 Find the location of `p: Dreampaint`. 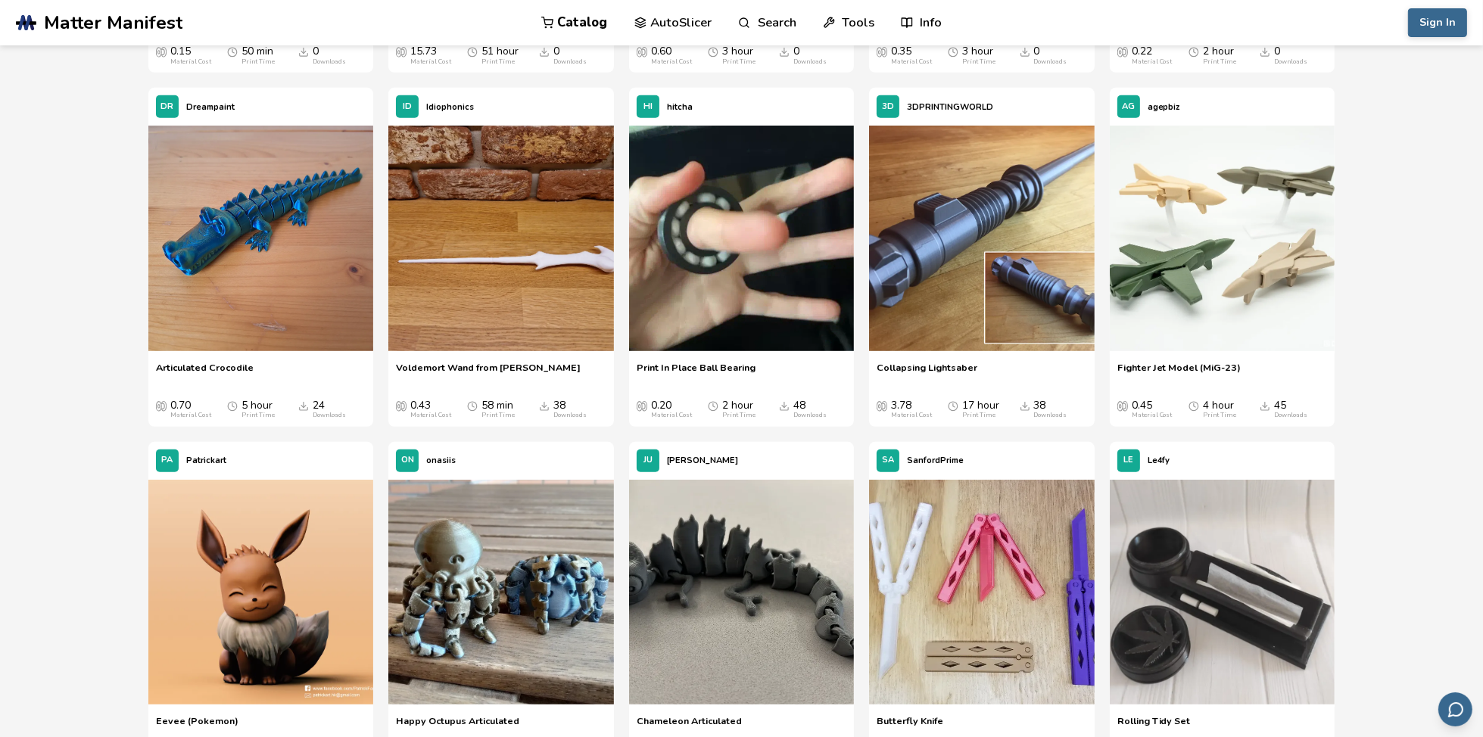

p: Dreampaint is located at coordinates (210, 107).